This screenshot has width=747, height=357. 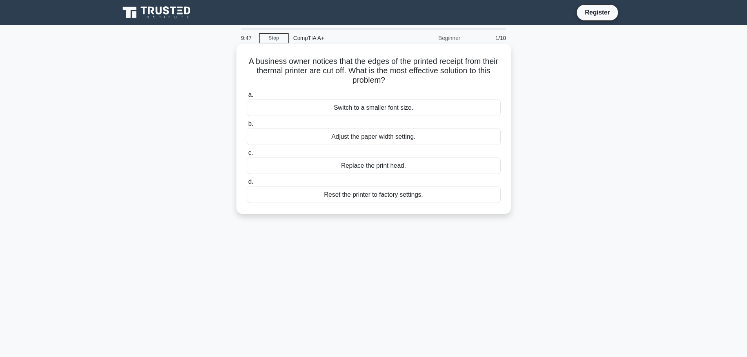 What do you see at coordinates (251, 94) in the screenshot?
I see `span: a.` at bounding box center [251, 94].